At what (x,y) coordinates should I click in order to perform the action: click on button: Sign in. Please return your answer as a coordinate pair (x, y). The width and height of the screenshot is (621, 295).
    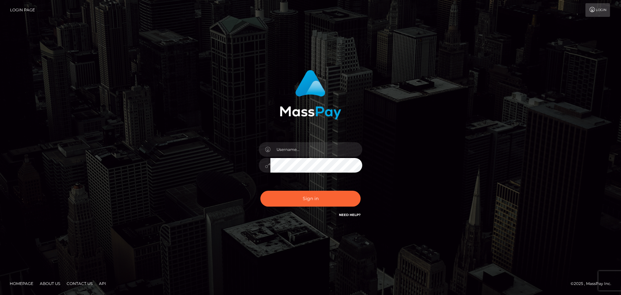
    Looking at the image, I should click on (310, 198).